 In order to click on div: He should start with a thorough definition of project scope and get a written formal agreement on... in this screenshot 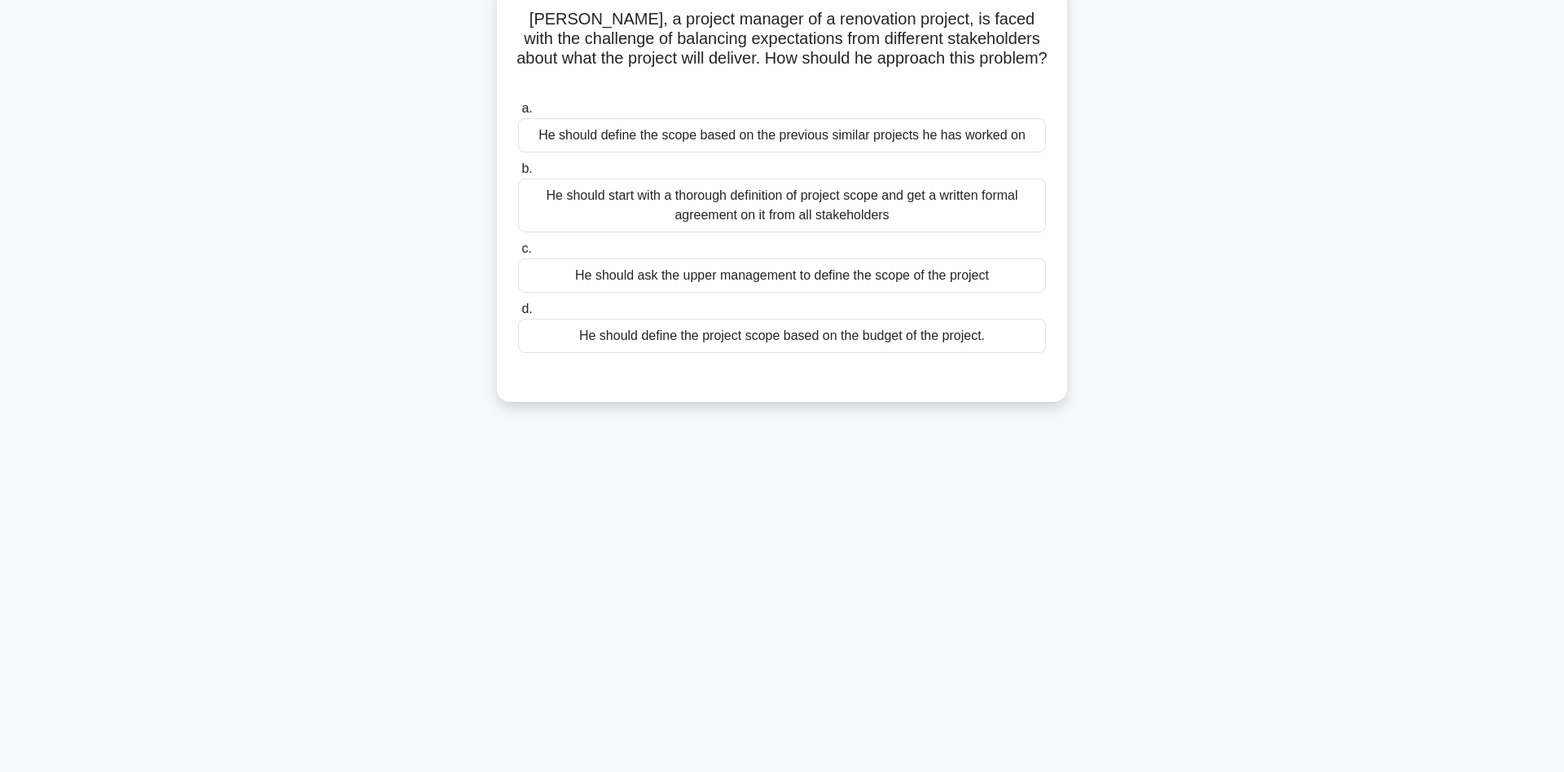, I will do `click(782, 205)`.